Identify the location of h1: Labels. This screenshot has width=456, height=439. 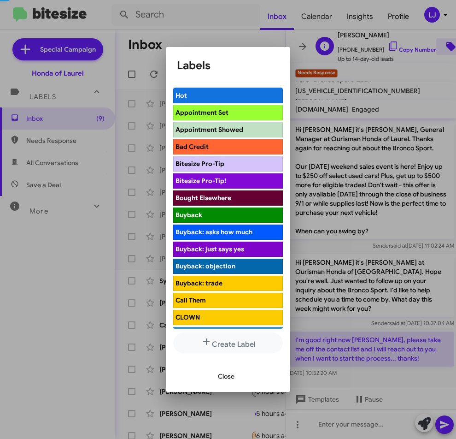
(228, 65).